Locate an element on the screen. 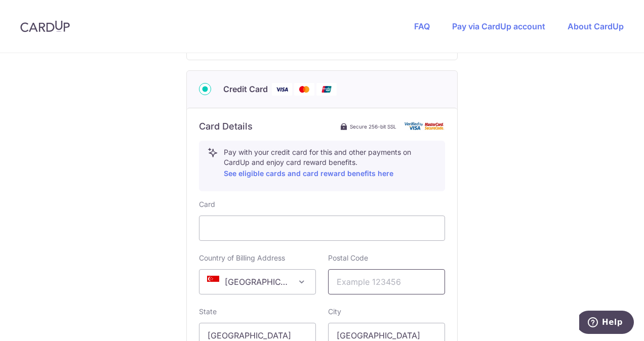 The image size is (644, 341). span: Credit Card is located at coordinates (245, 89).